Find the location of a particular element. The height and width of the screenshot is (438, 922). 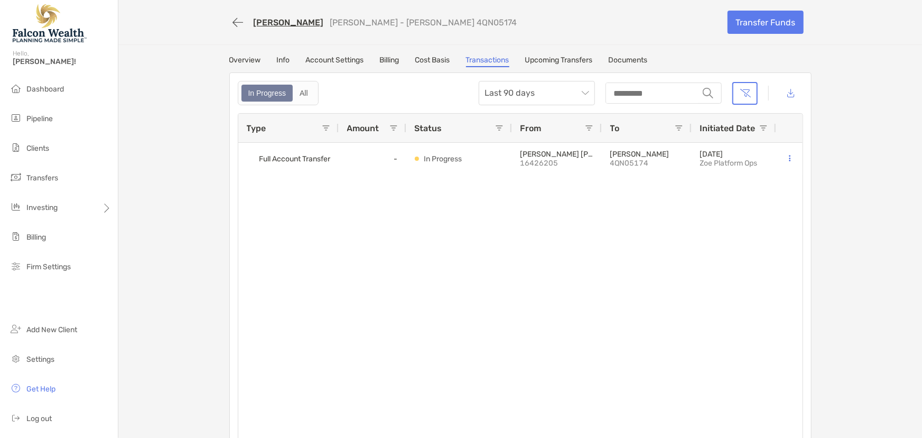

img: add_new_client icon is located at coordinates (16, 329).